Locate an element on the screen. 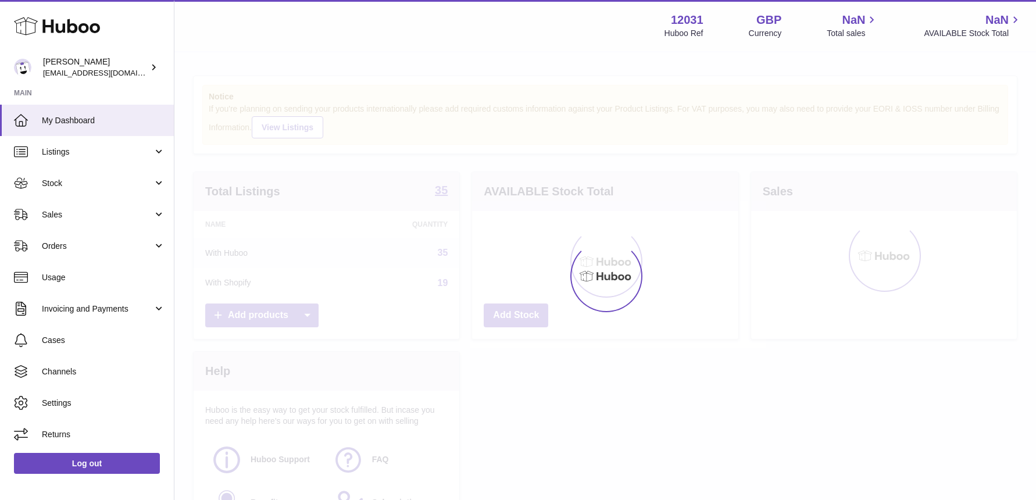 This screenshot has height=500, width=1036. span: Usage is located at coordinates (103, 277).